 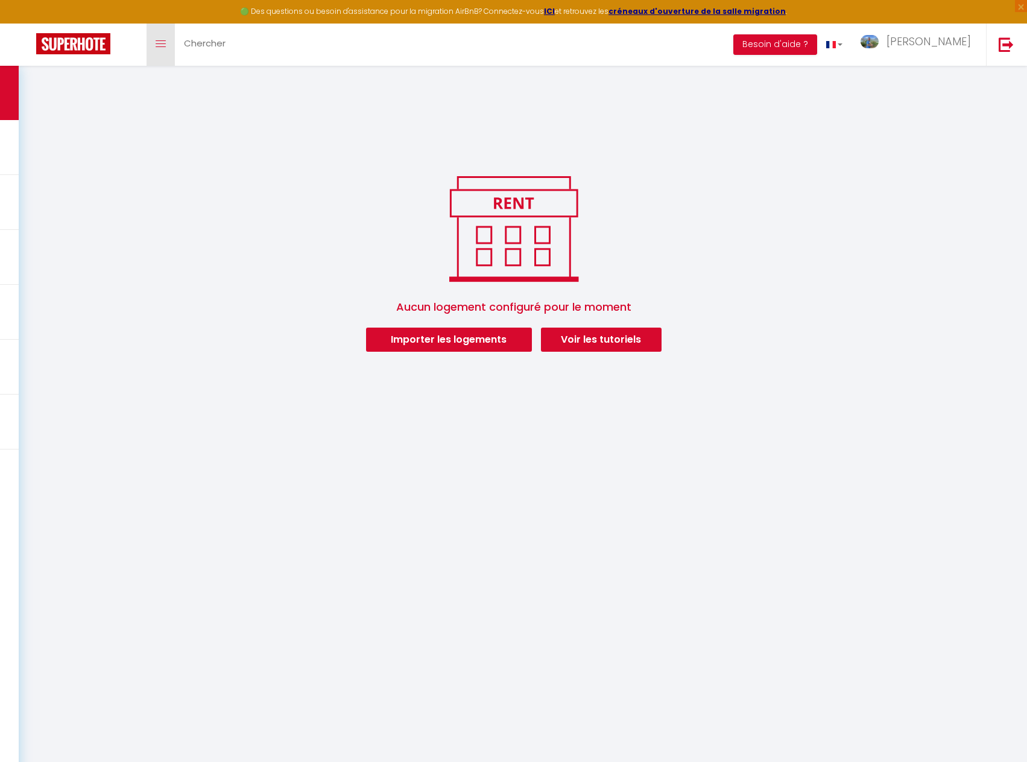 I want to click on button: Importer les logements, so click(x=449, y=340).